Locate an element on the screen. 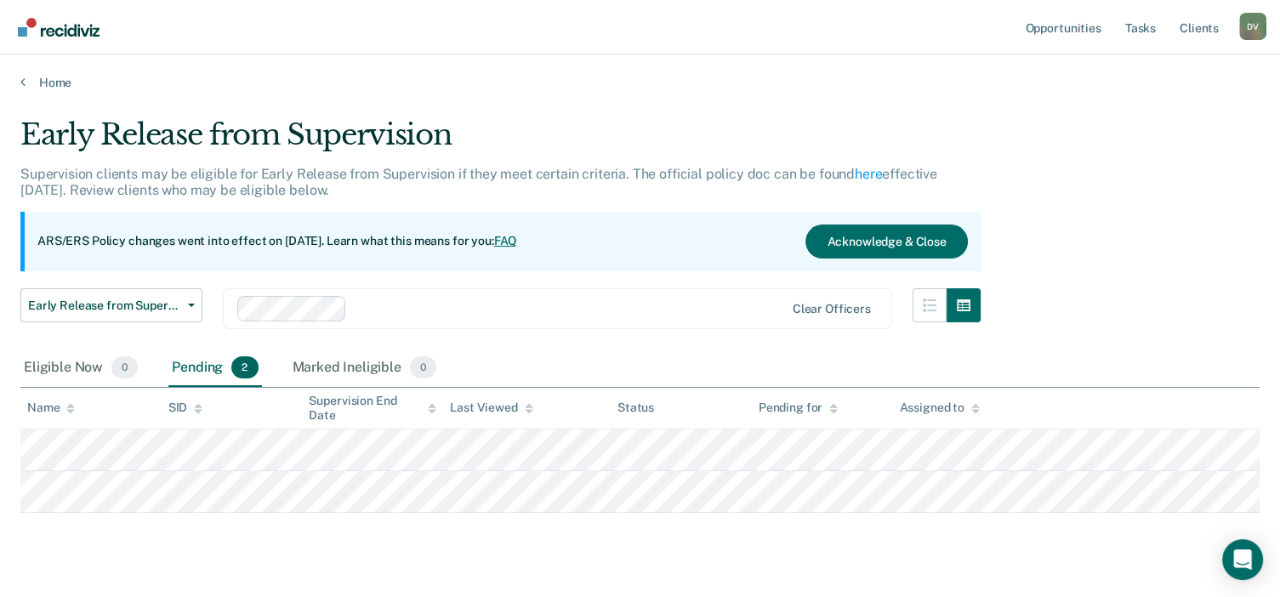 This screenshot has width=1280, height=597. div: Marked Ineligible0 is located at coordinates (365, 368).